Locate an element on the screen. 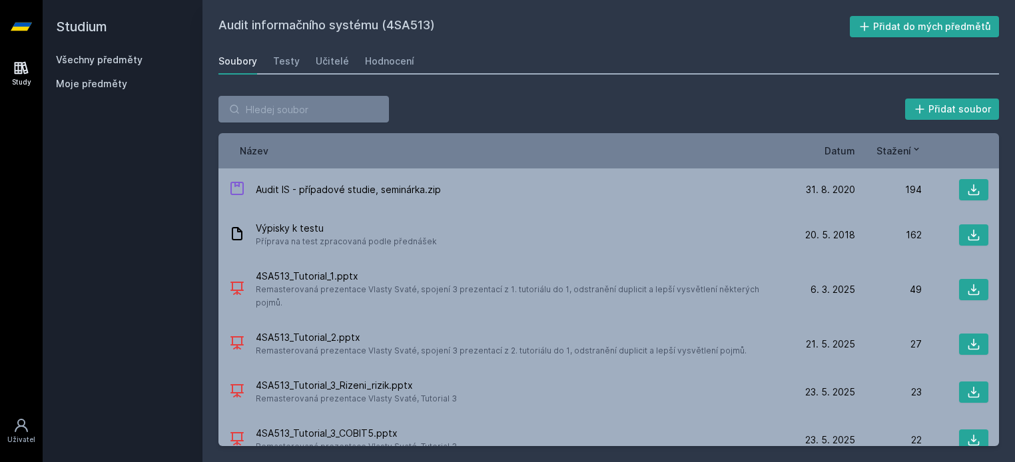  a: Uživatel is located at coordinates (21, 431).